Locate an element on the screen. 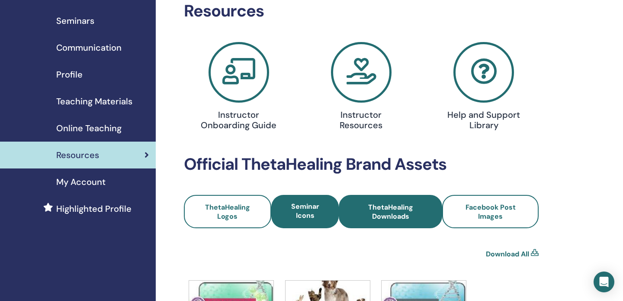 This screenshot has height=301, width=623. a: ThetaHealing Downloads is located at coordinates (390, 211).